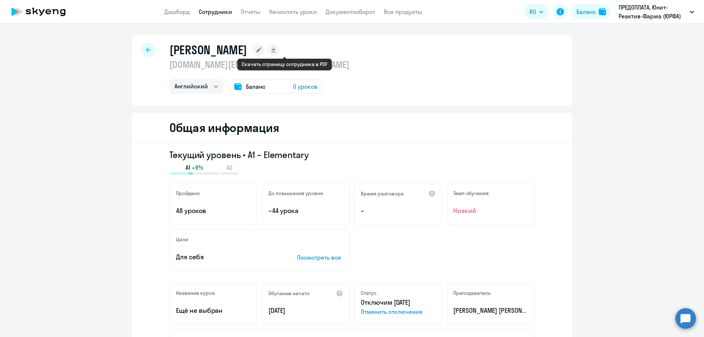  What do you see at coordinates (214, 211) in the screenshot?
I see `p: 48 уроков` at bounding box center [214, 211].